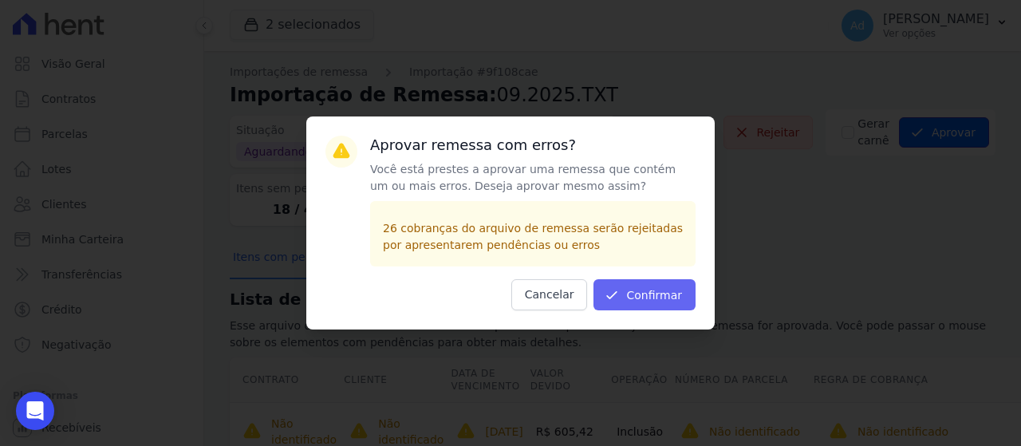  I want to click on p: 26 cobranças do arquivo de remessa serão rejeitadas por apresentarem pendências ou erros, so click(533, 237).